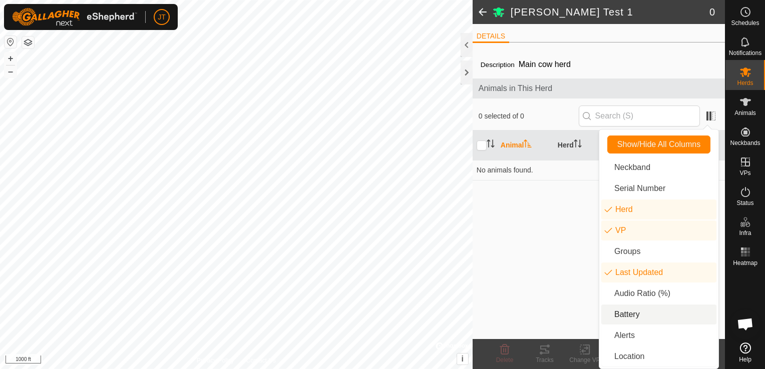 The width and height of the screenshot is (765, 369). What do you see at coordinates (659, 336) in the screenshot?
I see `li: animal.label.alerts` at bounding box center [659, 336].